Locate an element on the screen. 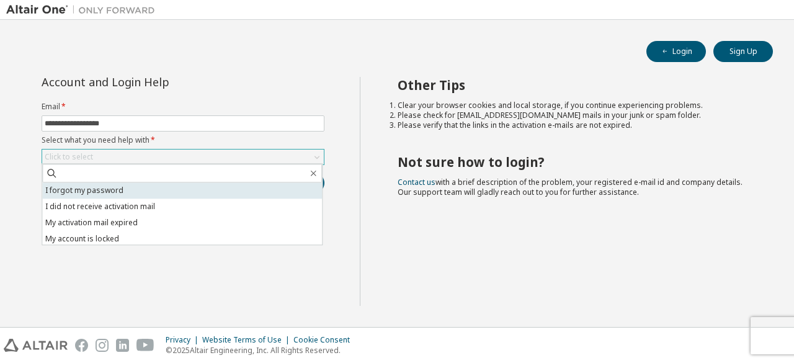  p: © 2025 Altair Engineering, Inc. All Rights Reserved. is located at coordinates (261, 350).